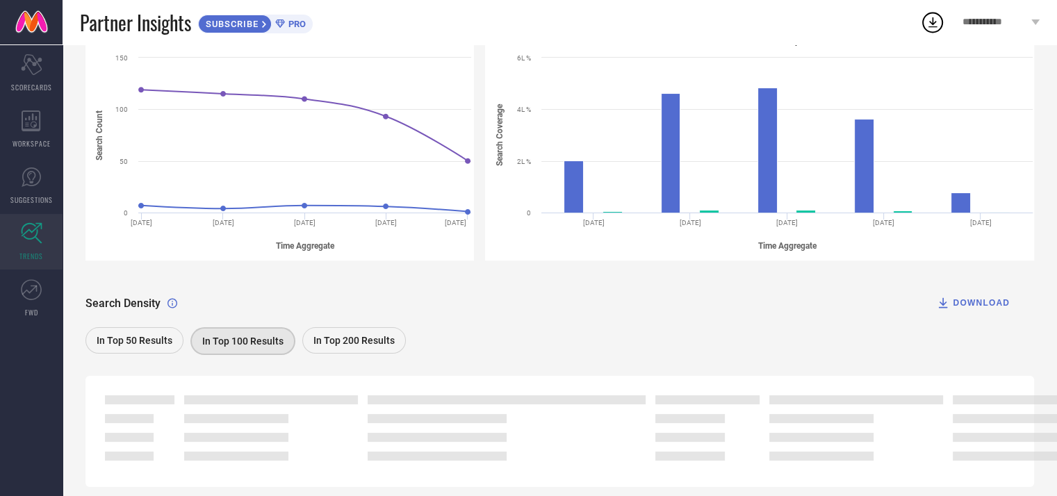 Image resolution: width=1057 pixels, height=496 pixels. Describe the element at coordinates (31, 87) in the screenshot. I see `span: SCORECARDS` at that location.